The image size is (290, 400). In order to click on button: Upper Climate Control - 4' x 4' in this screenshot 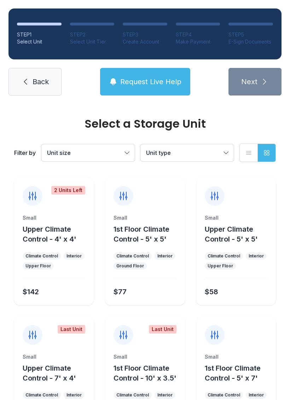, I will do `click(57, 234)`.